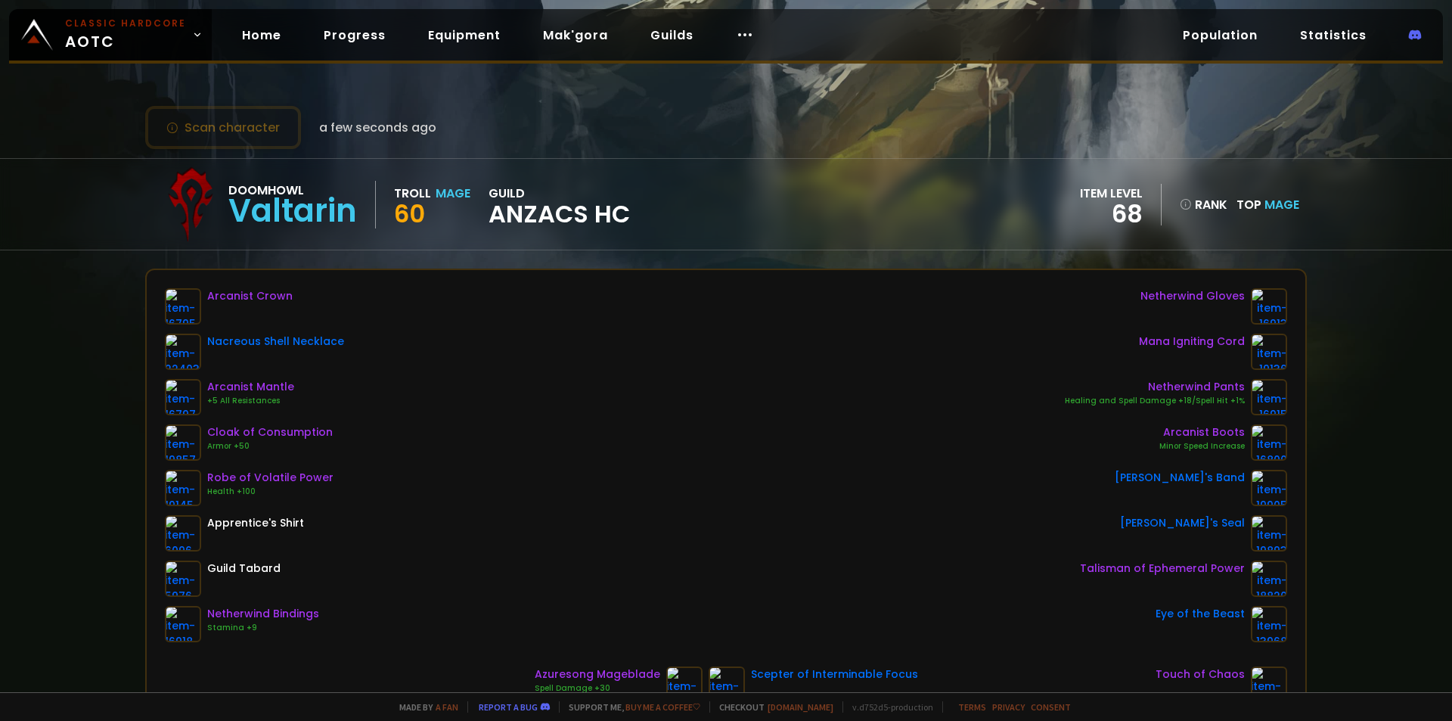 This screenshot has width=1452, height=721. I want to click on img: item-16913, so click(1269, 306).